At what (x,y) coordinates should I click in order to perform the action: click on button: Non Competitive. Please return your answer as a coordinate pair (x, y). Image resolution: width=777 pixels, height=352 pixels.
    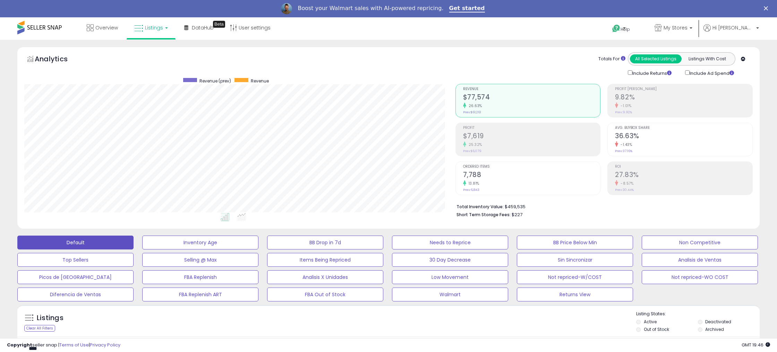
    Looking at the image, I should click on (700, 243).